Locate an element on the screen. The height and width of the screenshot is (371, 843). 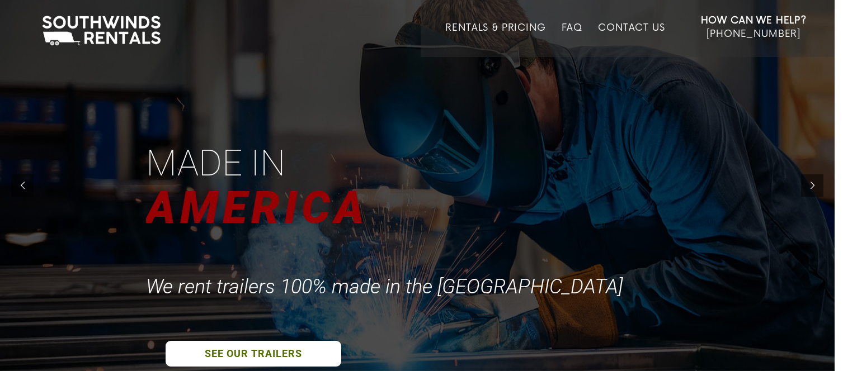
a: Contact Us is located at coordinates (631, 40).